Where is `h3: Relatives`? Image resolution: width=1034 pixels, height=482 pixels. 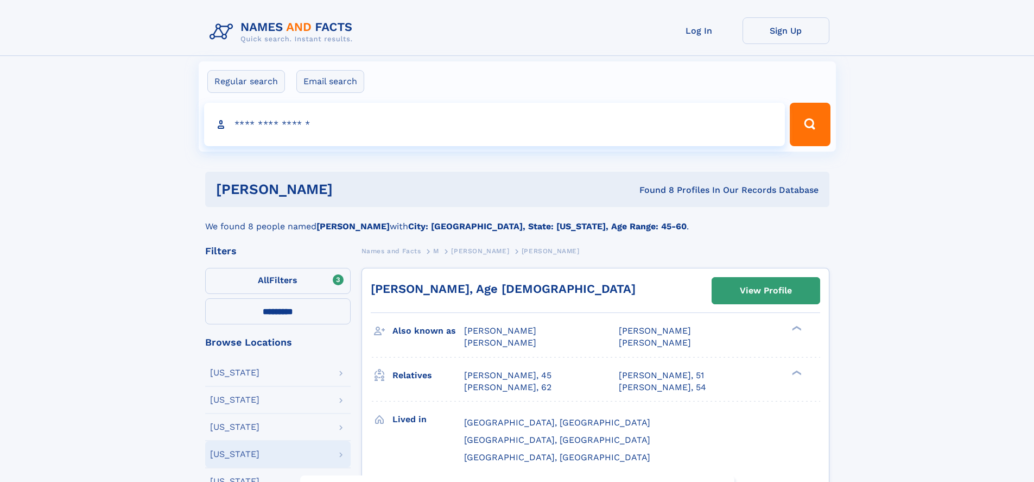 h3: Relatives is located at coordinates (428, 375).